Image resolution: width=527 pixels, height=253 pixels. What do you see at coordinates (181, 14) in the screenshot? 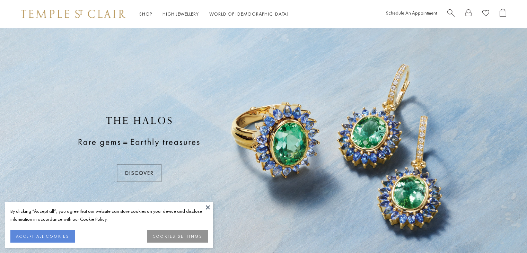
I see `a: High JewelleryHigh Jewellery` at bounding box center [181, 14].